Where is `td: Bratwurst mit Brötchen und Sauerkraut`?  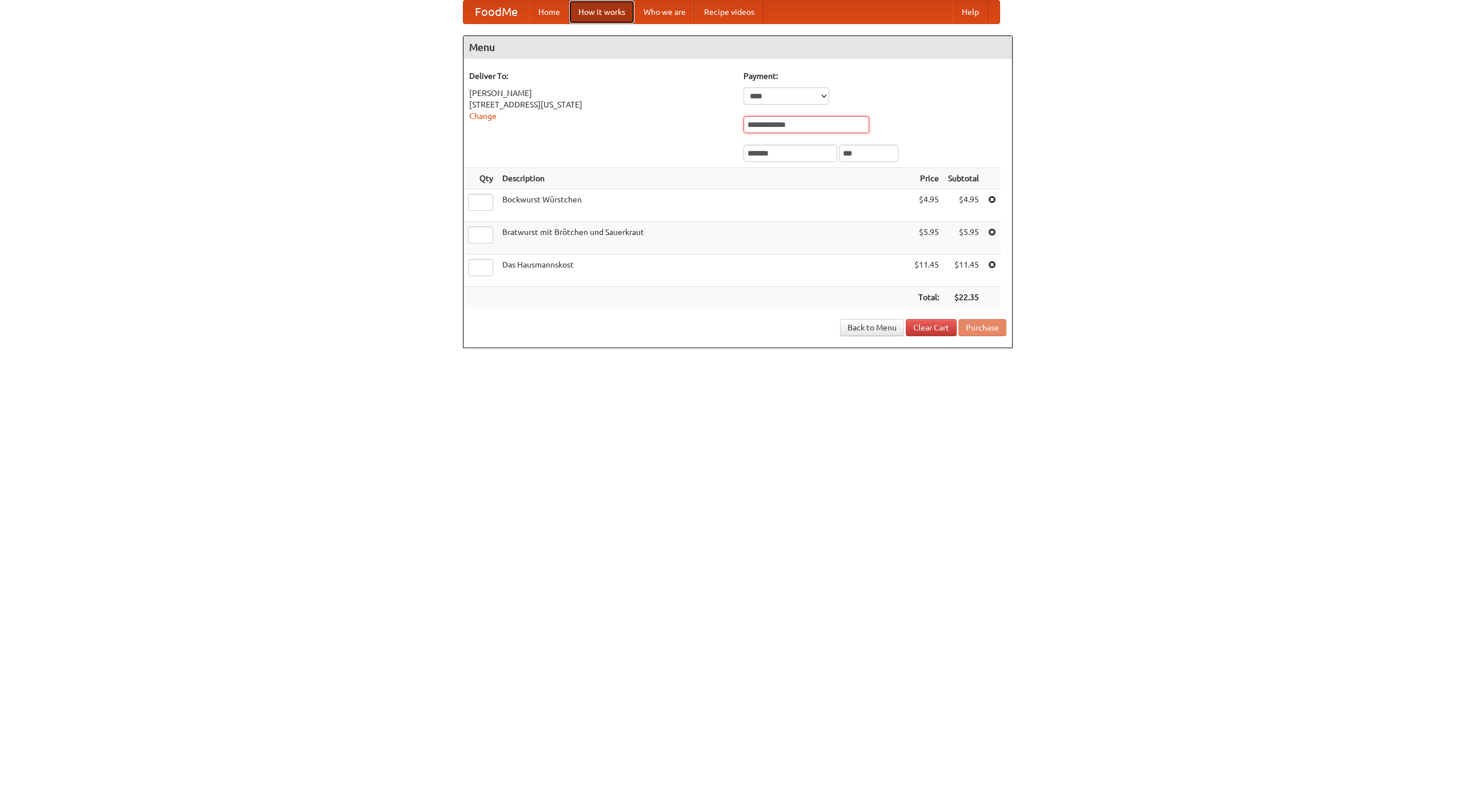
td: Bratwurst mit Brötchen und Sauerkraut is located at coordinates (703, 238).